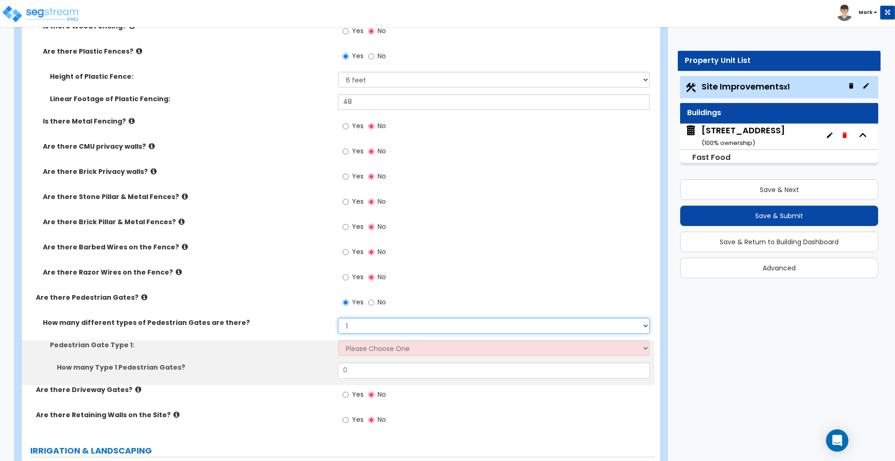 This screenshot has height=461, width=895. I want to click on div: Property Unit List, so click(779, 61).